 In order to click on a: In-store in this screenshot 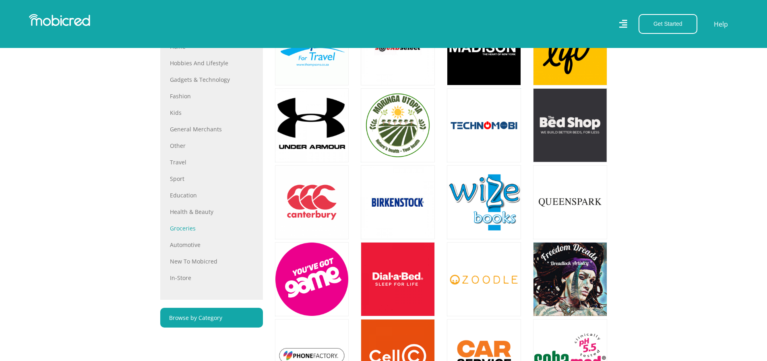, I will do `click(211, 277)`.